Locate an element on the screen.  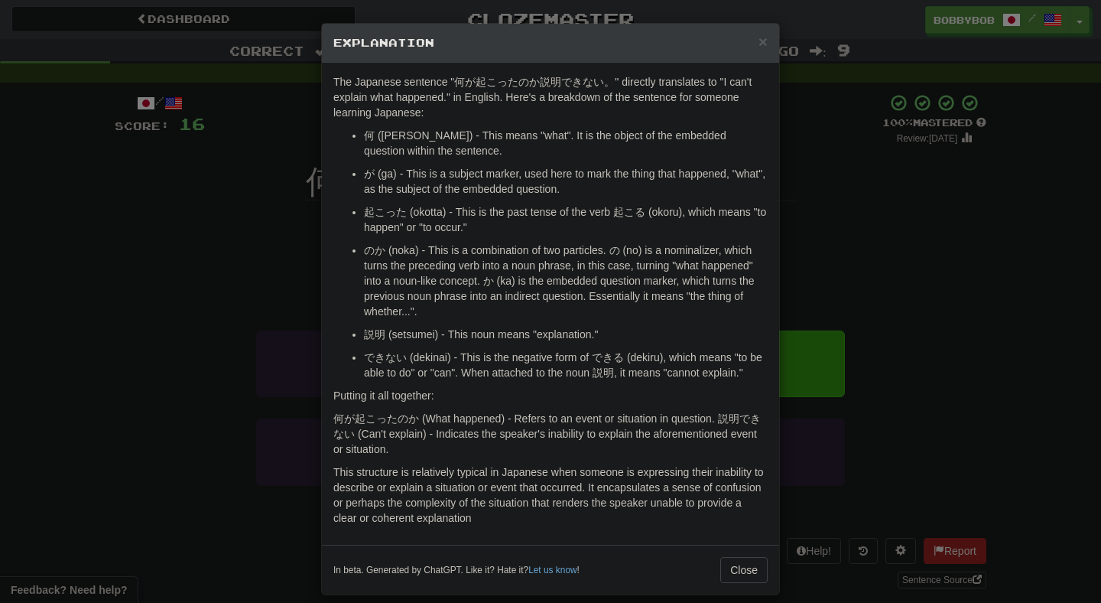
p: 何が起こったのか (What happened) - Refers to an event or situation in question. 説明できない (Can't explain) - ... is located at coordinates (551, 434).